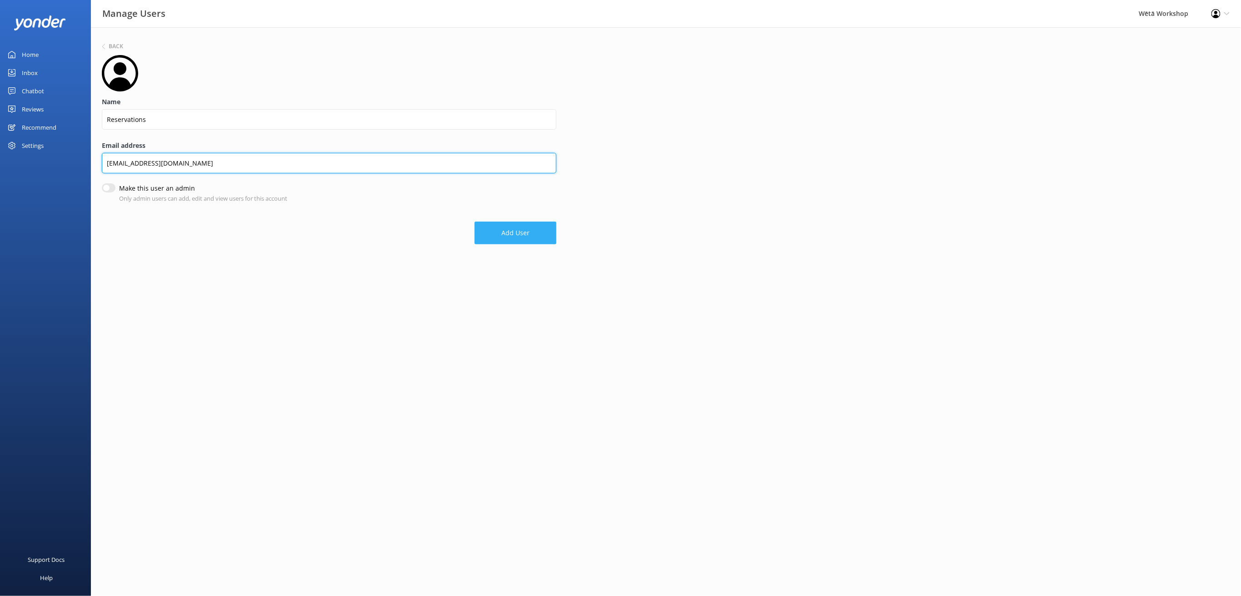  Describe the element at coordinates (33, 91) in the screenshot. I see `div: Chatbot` at that location.